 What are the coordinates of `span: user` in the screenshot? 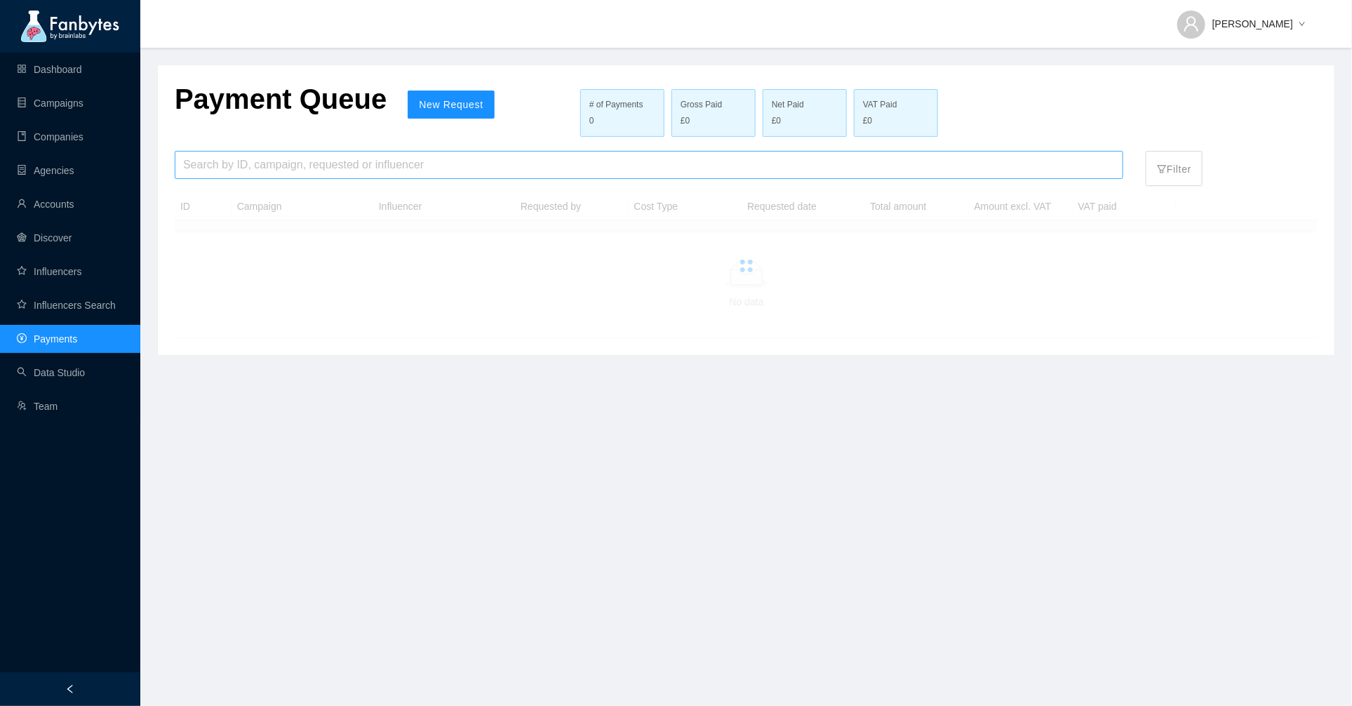 It's located at (1191, 24).